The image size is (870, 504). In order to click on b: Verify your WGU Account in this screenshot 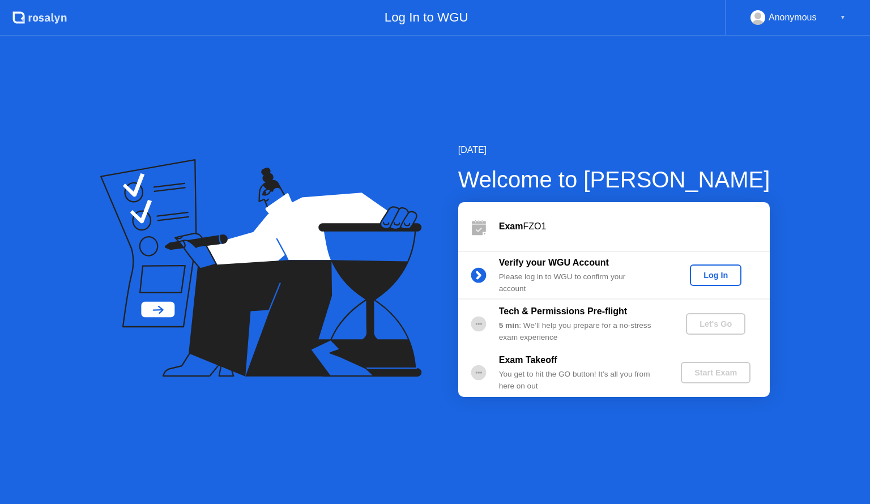, I will do `click(554, 262)`.